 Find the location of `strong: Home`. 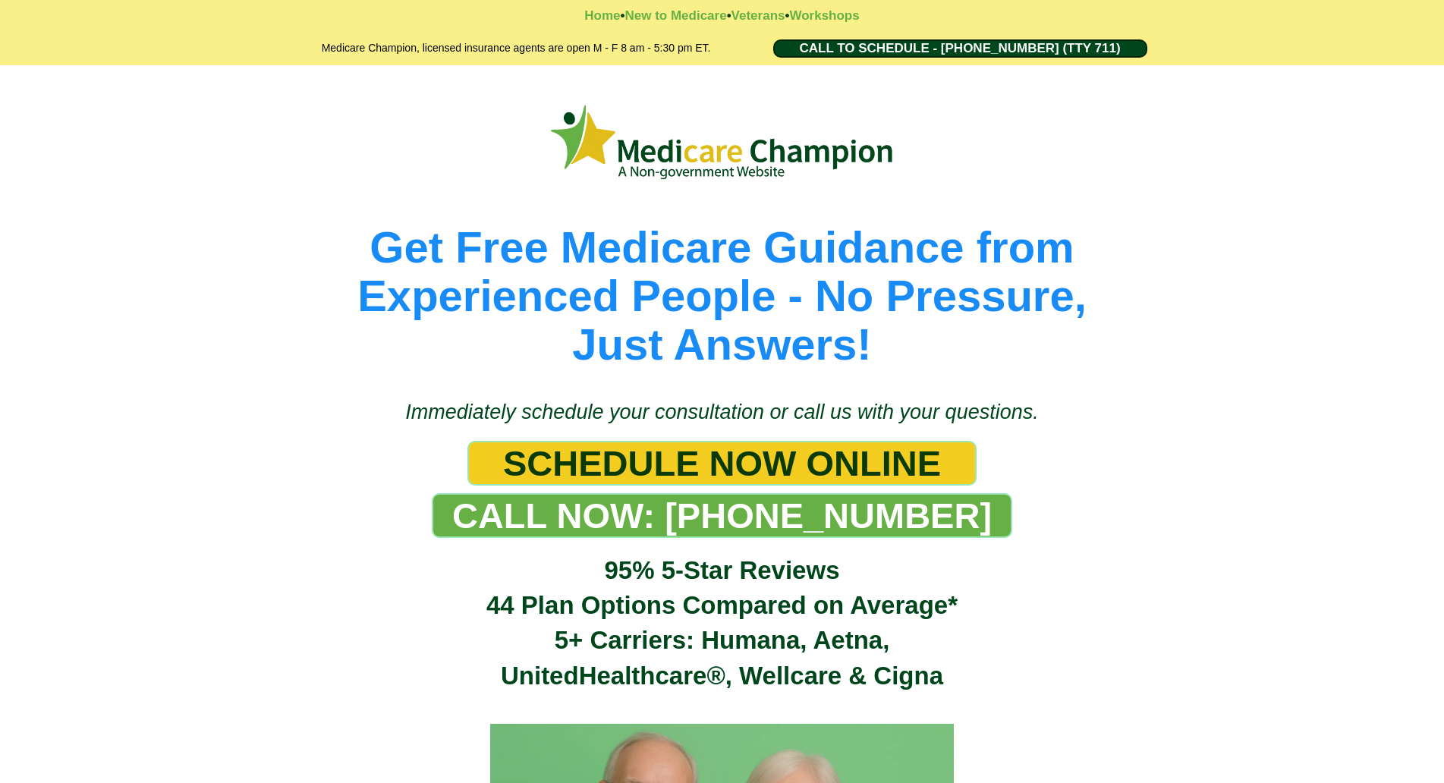

strong: Home is located at coordinates (602, 15).